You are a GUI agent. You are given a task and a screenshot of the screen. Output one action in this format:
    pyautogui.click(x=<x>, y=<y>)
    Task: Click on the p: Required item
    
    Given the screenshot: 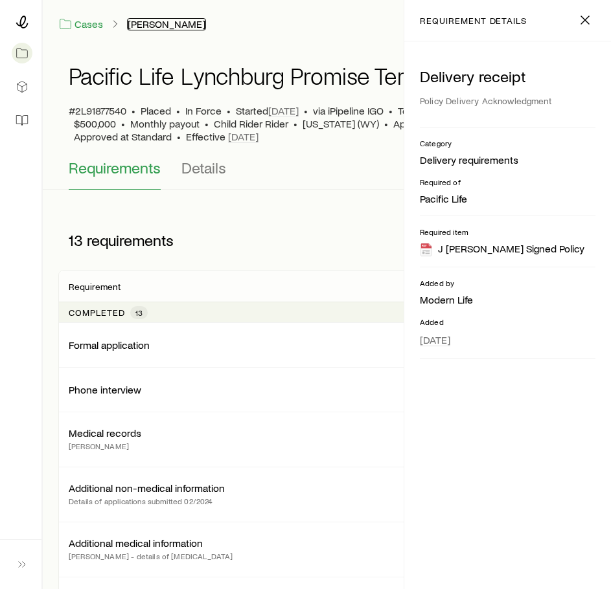 What is the action you would take?
    pyautogui.click(x=507, y=232)
    